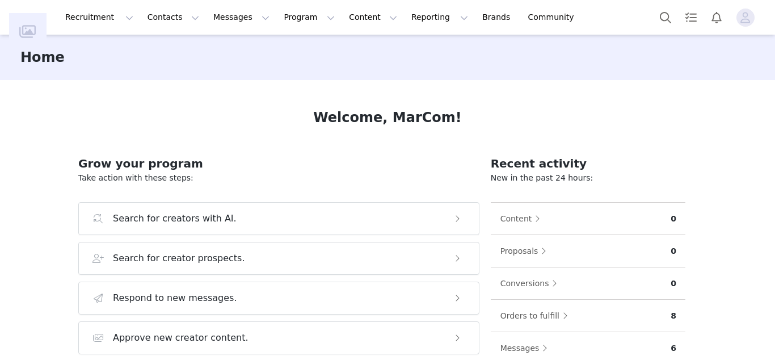 The image size is (775, 364). I want to click on a: Community, so click(554, 17).